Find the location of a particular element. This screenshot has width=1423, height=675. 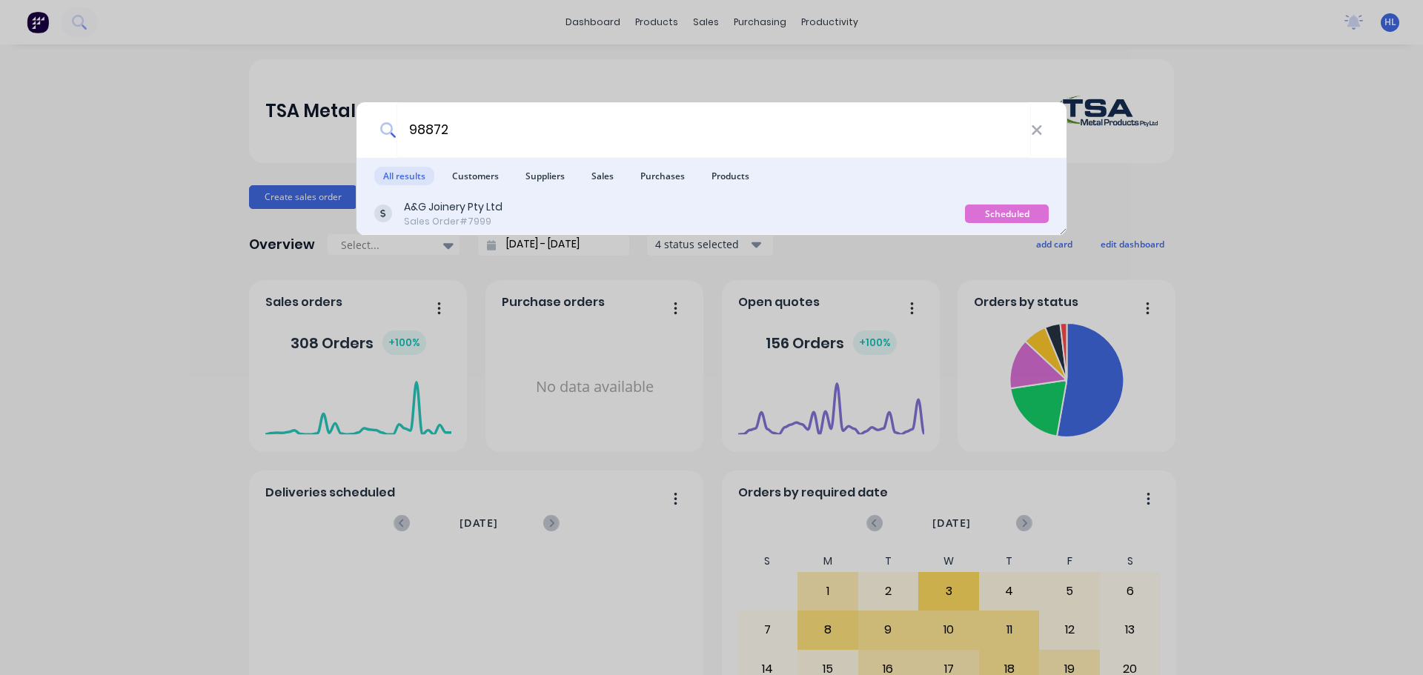

span: Customers is located at coordinates (475, 176).